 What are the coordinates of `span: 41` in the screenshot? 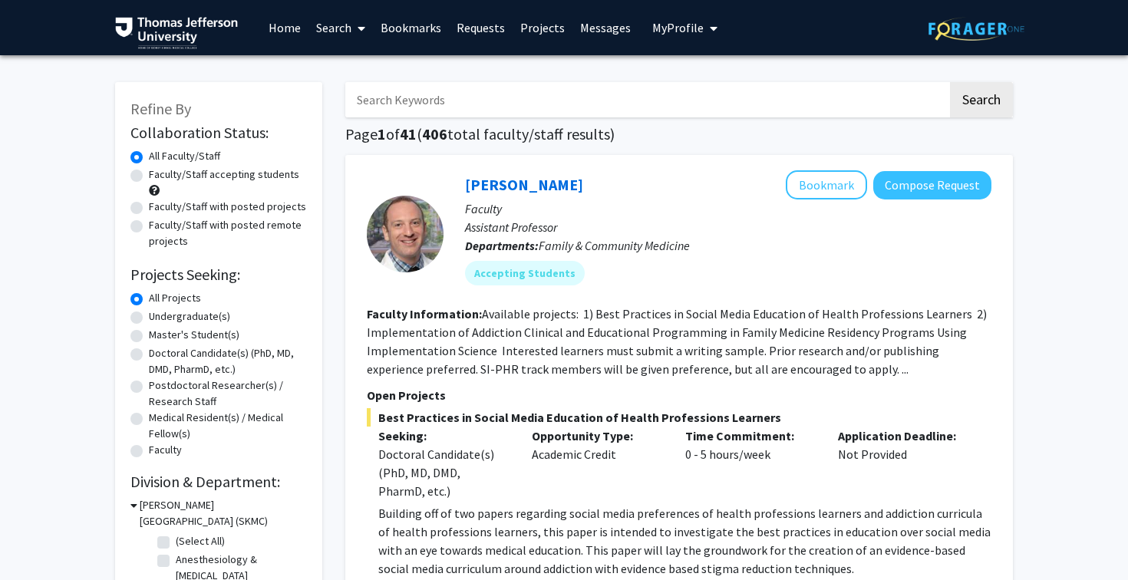 It's located at (408, 133).